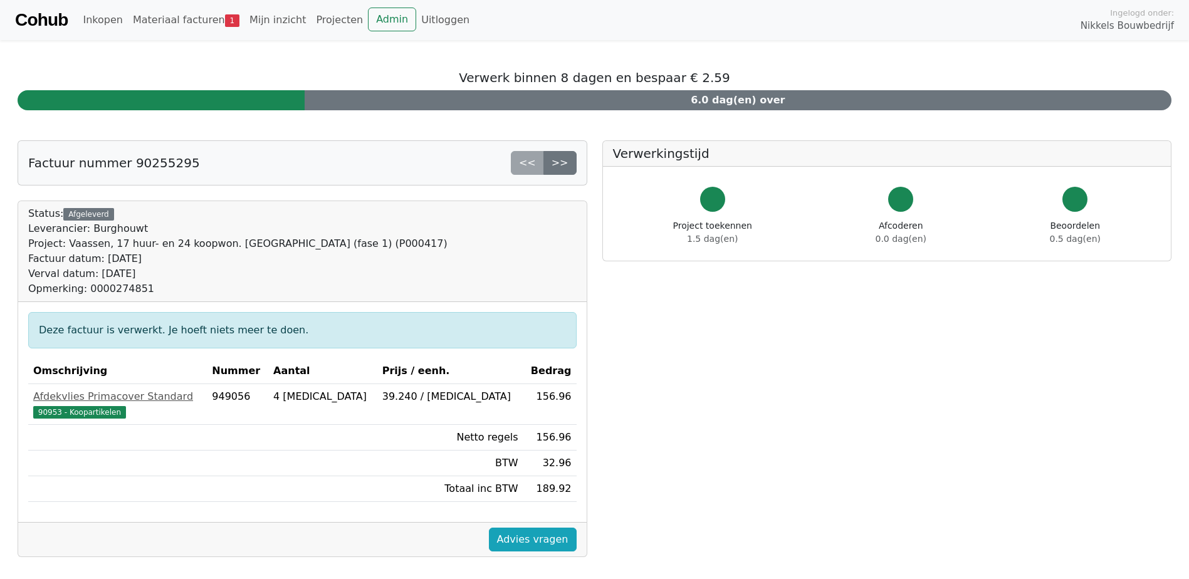 This screenshot has width=1189, height=579. I want to click on a: Admin, so click(392, 19).